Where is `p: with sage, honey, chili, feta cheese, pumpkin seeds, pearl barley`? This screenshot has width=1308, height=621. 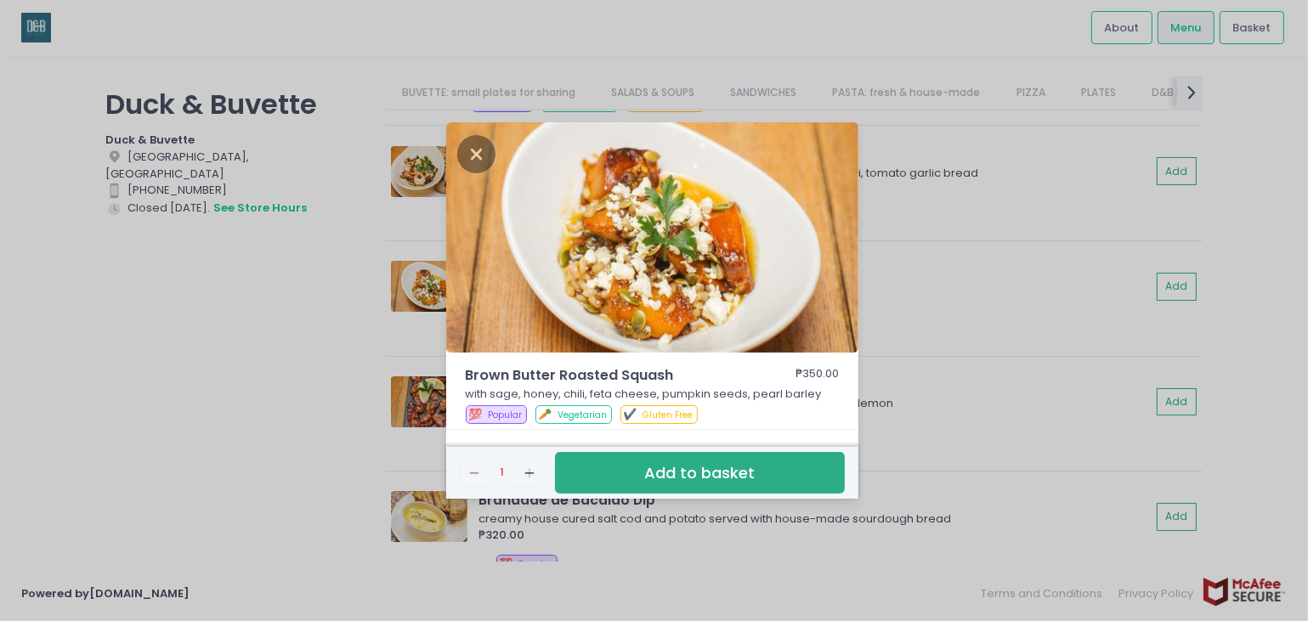
p: with sage, honey, chili, feta cheese, pumpkin seeds, pearl barley is located at coordinates (652, 394).